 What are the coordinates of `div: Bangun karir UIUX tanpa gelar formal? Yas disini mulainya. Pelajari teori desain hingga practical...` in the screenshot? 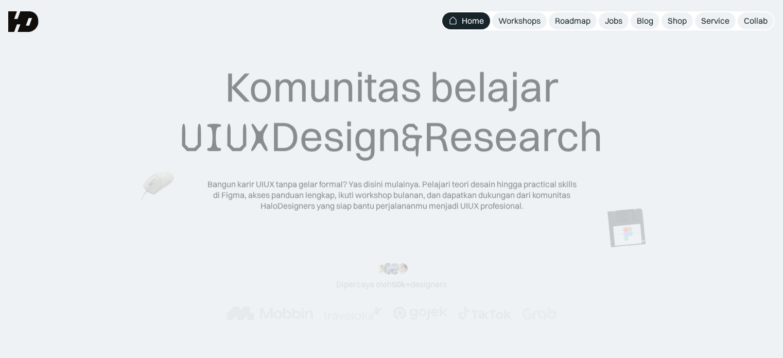 It's located at (392, 194).